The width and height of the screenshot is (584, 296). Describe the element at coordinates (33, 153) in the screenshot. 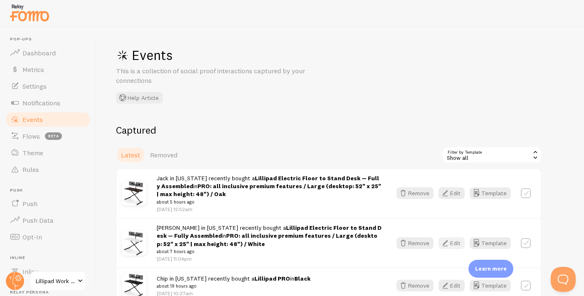

I see `span: Theme` at that location.